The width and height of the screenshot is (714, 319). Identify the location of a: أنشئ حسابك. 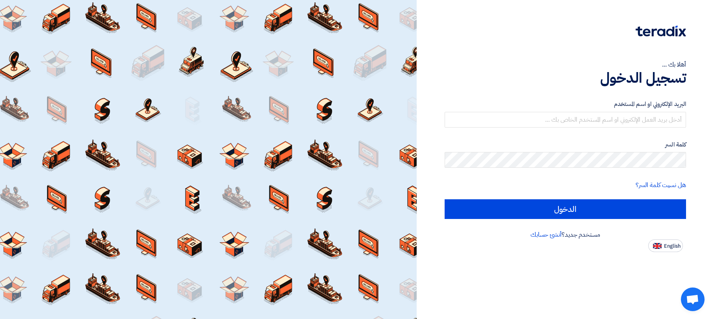
(546, 235).